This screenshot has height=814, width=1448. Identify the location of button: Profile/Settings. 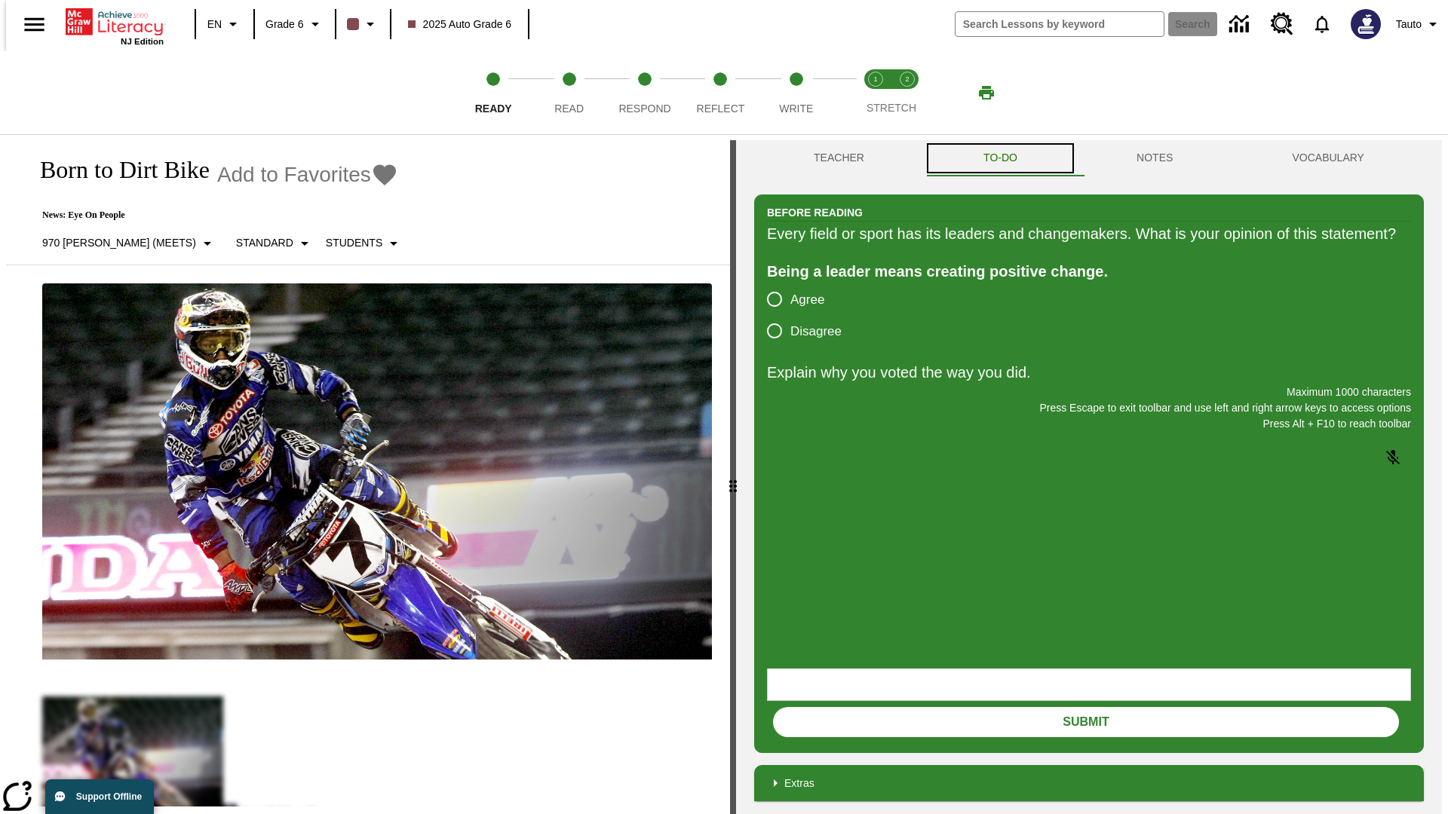
(1418, 24).